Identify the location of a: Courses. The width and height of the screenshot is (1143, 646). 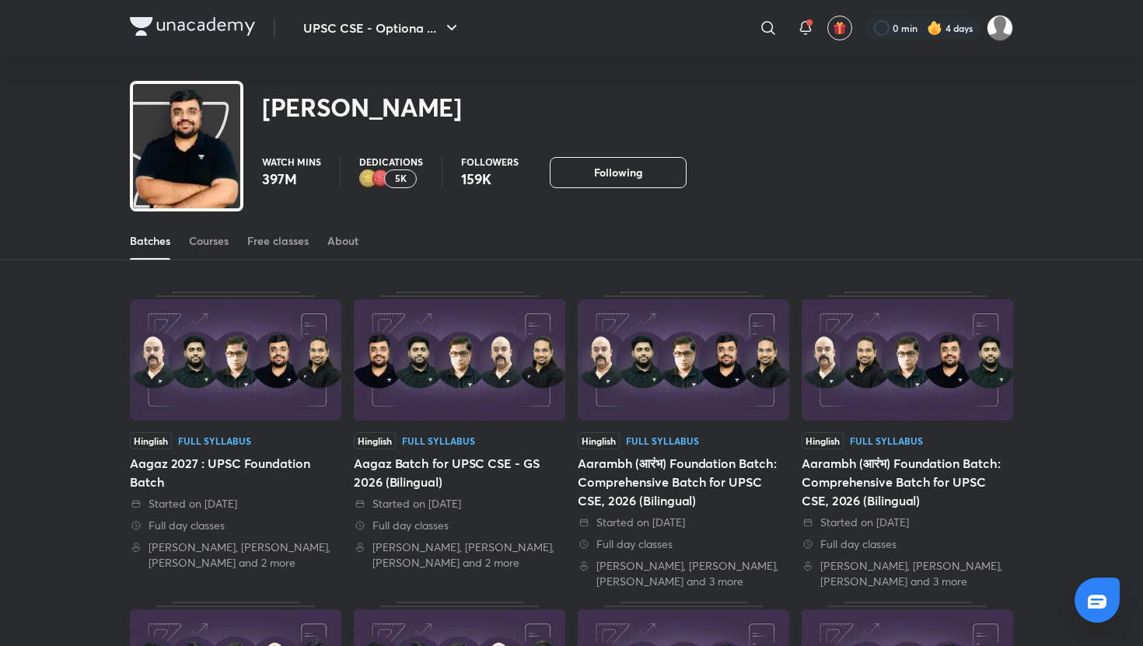
(208, 241).